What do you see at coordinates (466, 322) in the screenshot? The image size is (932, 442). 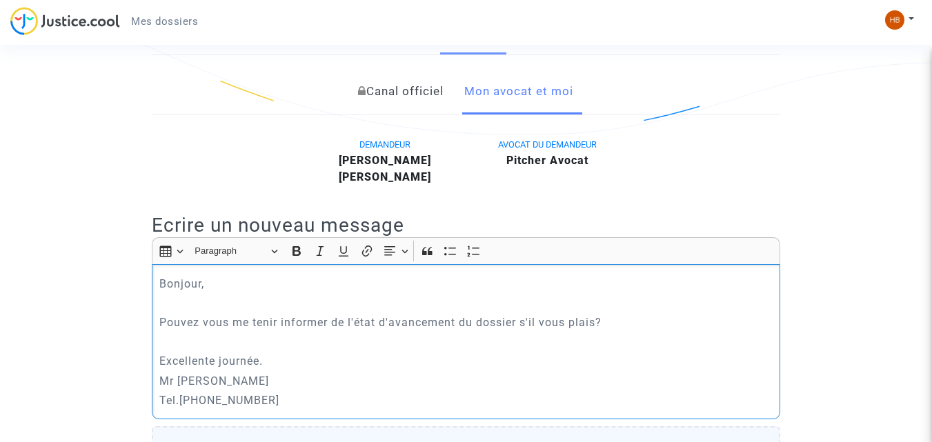 I see `p: Pouvez vous me tenir informer de l'état d'avancement du dossier s'il vous plais?` at bounding box center [466, 322].